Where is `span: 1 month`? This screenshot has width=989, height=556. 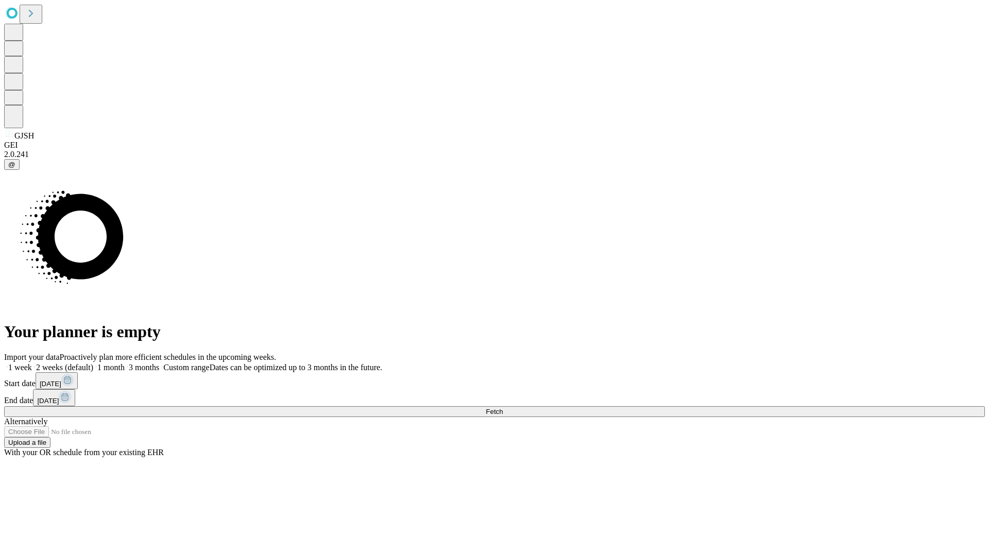 span: 1 month is located at coordinates (111, 367).